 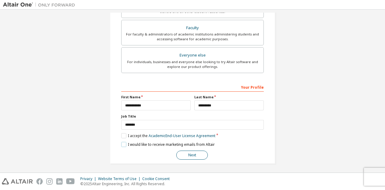 I want to click on p: © 2025 Altair Engineering, Inc. All Rights Reserved., so click(x=126, y=184).